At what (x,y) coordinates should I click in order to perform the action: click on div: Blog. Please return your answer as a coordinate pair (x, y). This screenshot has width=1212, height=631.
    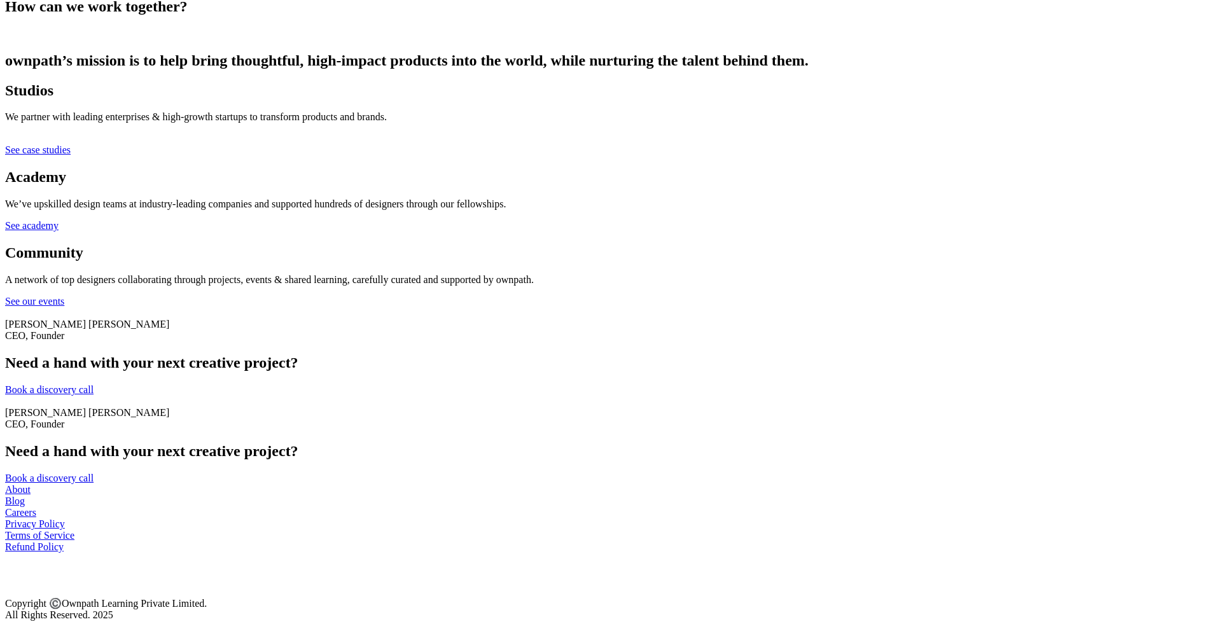
    Looking at the image, I should click on (606, 501).